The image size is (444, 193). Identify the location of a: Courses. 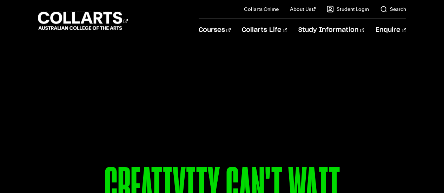
(214, 30).